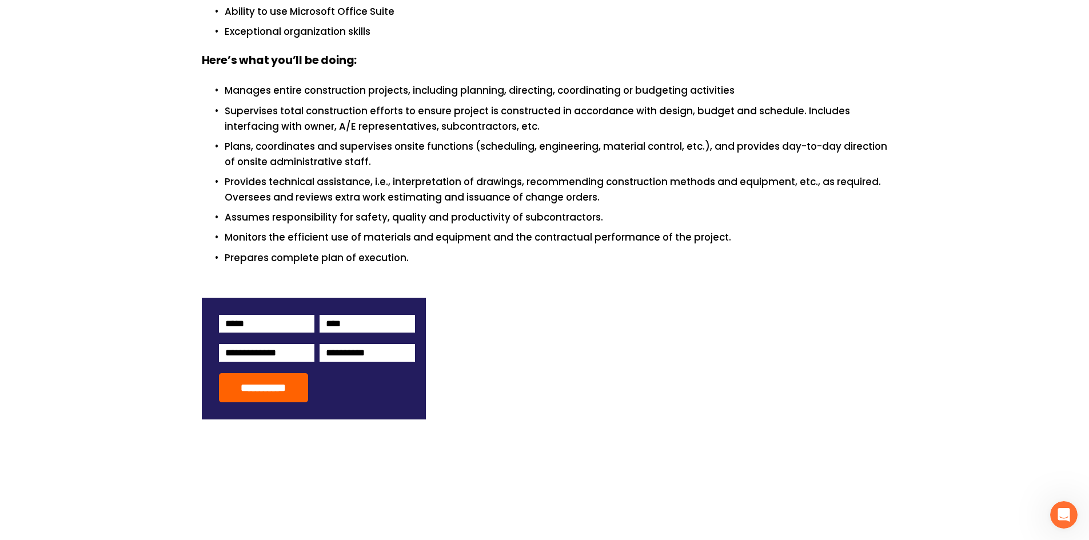  I want to click on p: Assumes responsibility for safety, quality and productivity of subcontractors., so click(556, 217).